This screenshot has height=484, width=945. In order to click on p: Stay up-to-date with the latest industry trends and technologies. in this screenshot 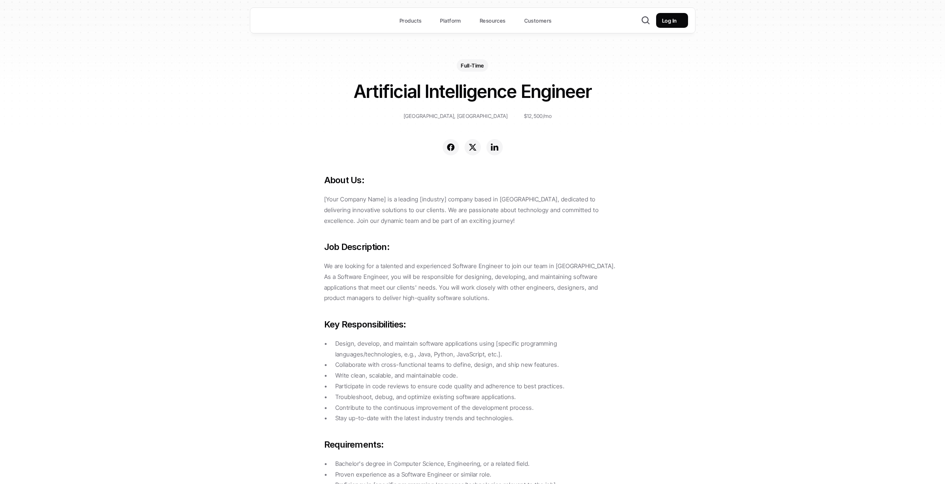, I will do `click(478, 418)`.